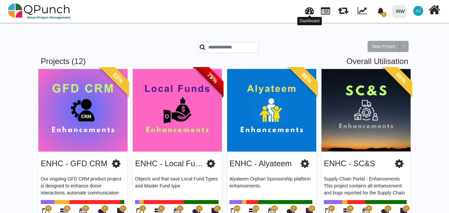  Describe the element at coordinates (381, 11) in the screenshot. I see `svg: bell fill` at that location.